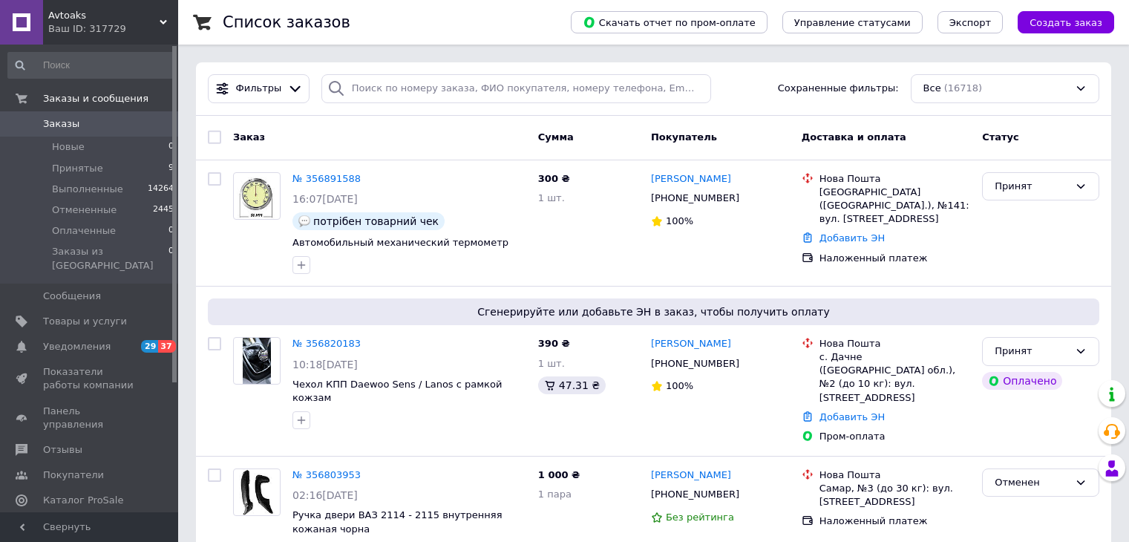 This screenshot has width=1129, height=542. I want to click on span: Фильтры, so click(259, 88).